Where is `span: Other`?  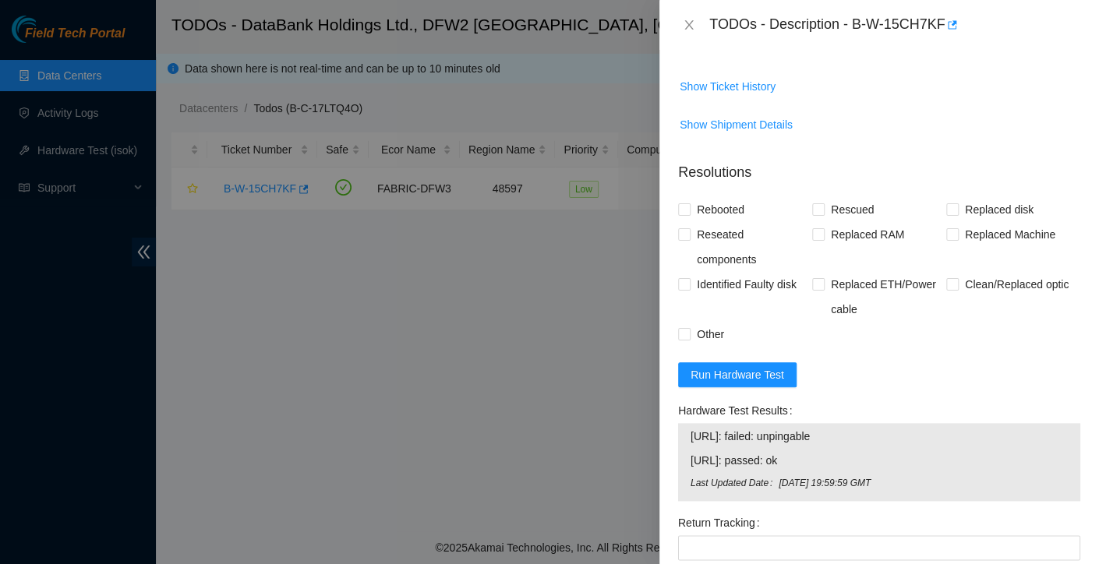 span: Other is located at coordinates (710, 334).